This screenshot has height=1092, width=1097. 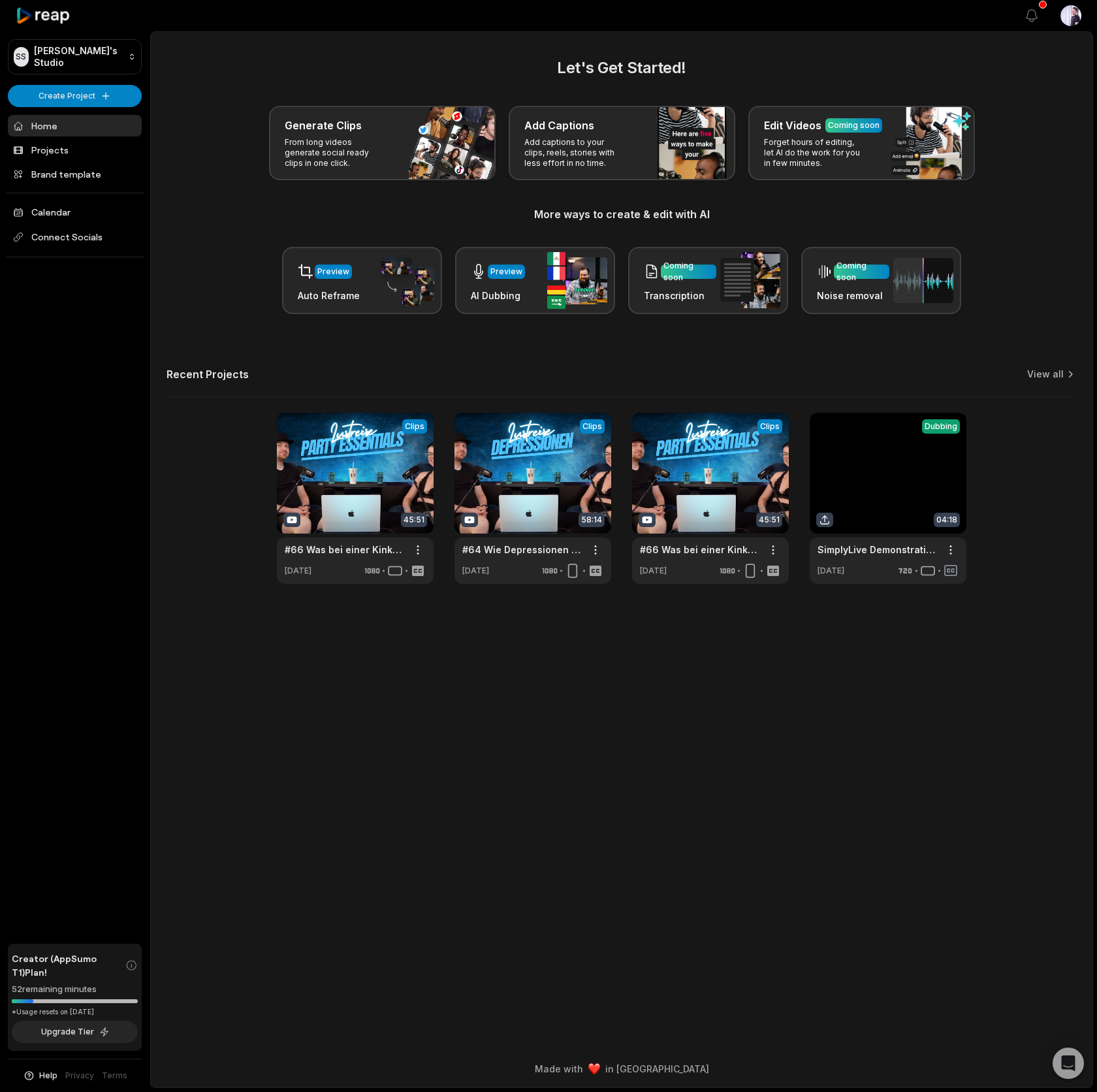 What do you see at coordinates (74, 174) in the screenshot?
I see `a: Brand template` at bounding box center [74, 174].